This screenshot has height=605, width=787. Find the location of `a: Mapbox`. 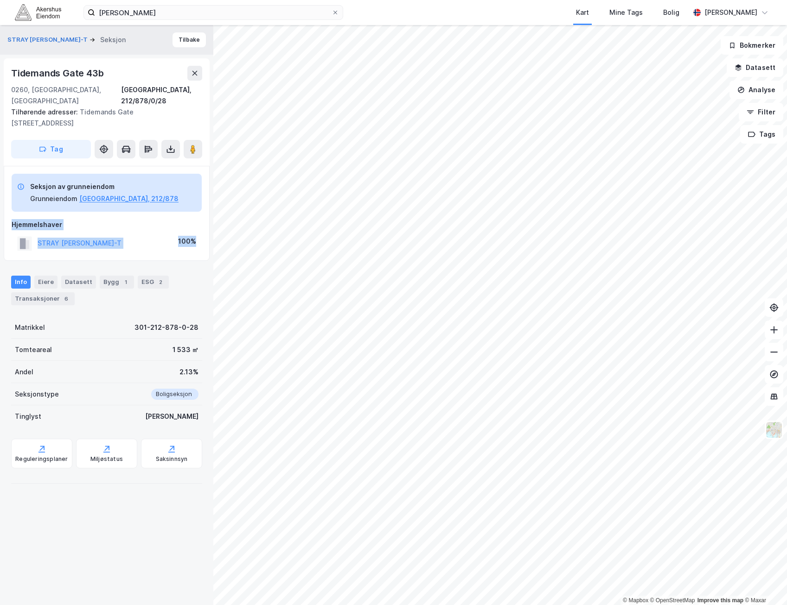

a: Mapbox is located at coordinates (635, 601).